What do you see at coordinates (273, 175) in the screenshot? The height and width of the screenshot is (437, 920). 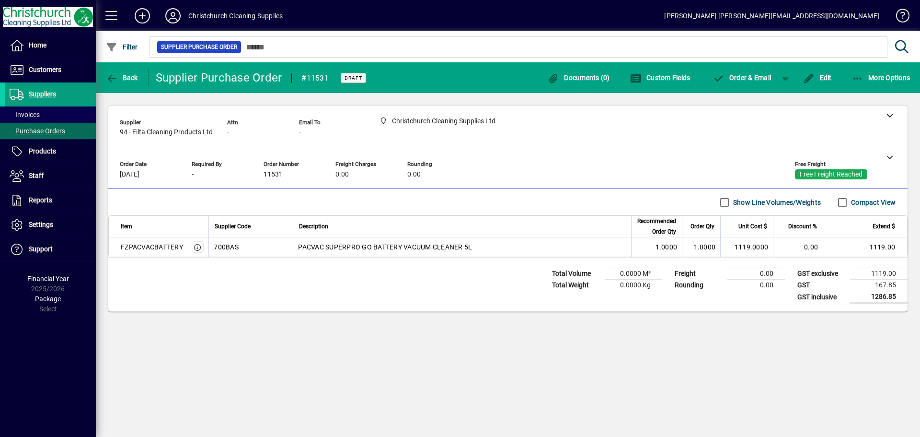 I see `span: 11531` at bounding box center [273, 175].